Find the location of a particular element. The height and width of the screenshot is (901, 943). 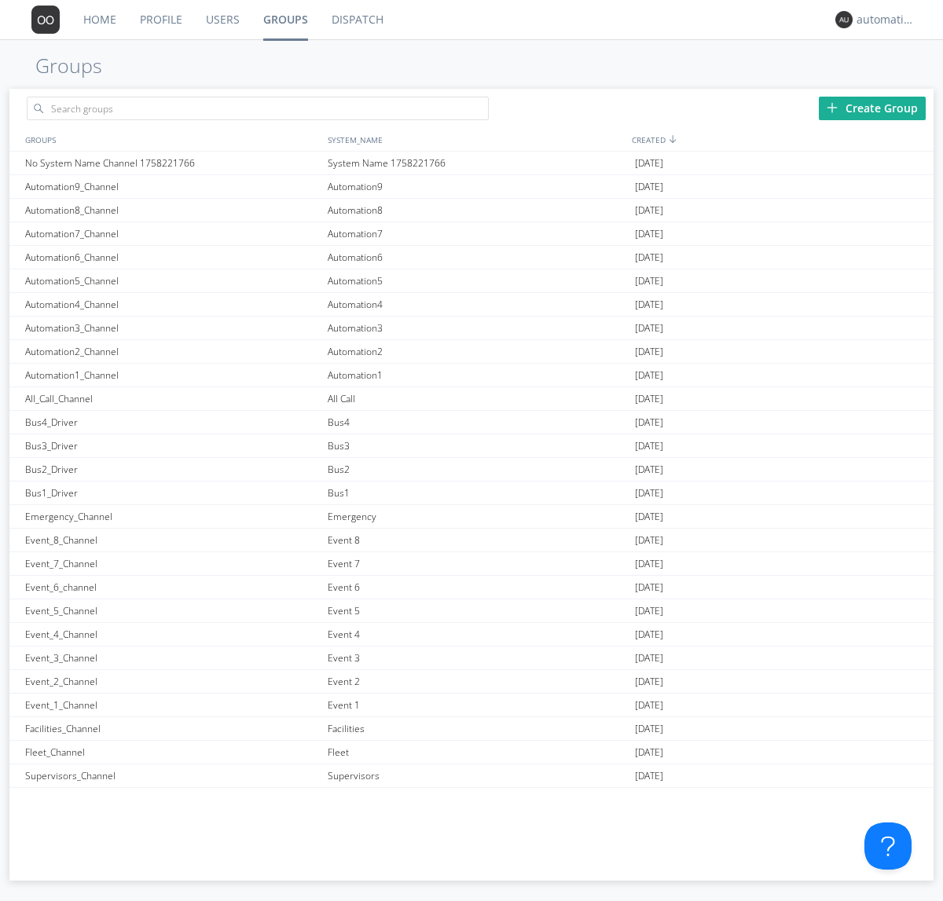

div: Bus3 is located at coordinates (477, 445).